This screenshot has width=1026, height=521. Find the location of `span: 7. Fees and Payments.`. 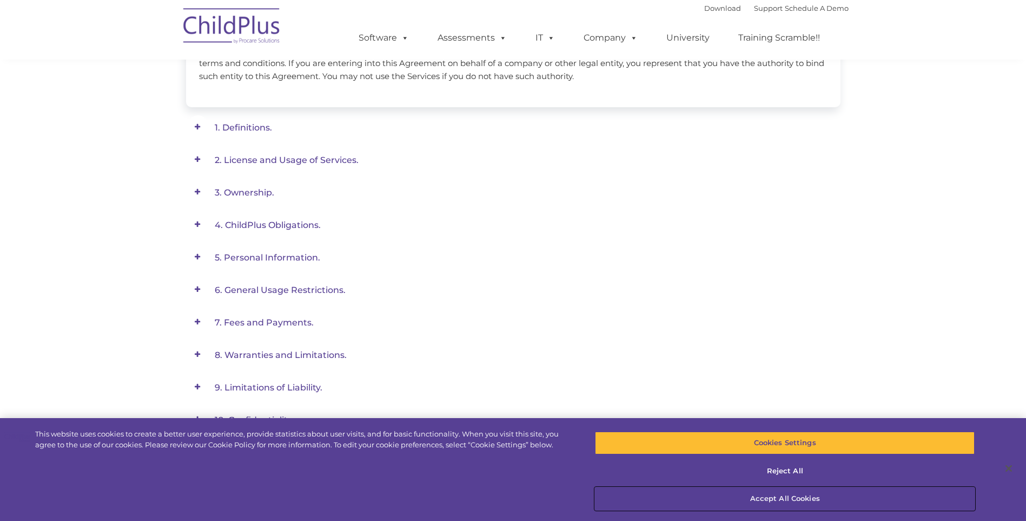

span: 7. Fees and Payments. is located at coordinates (264, 322).